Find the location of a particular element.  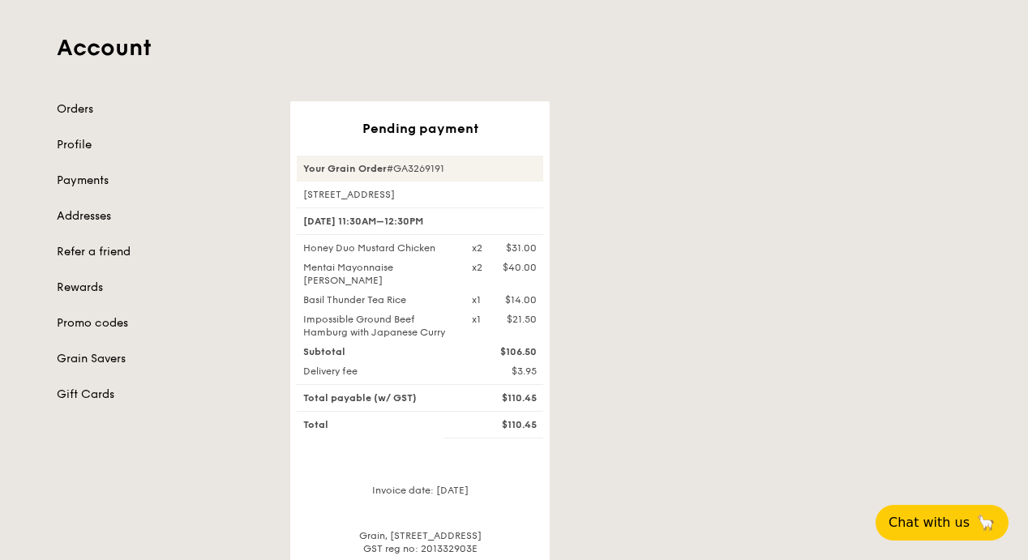

a: Rewards is located at coordinates (164, 288).